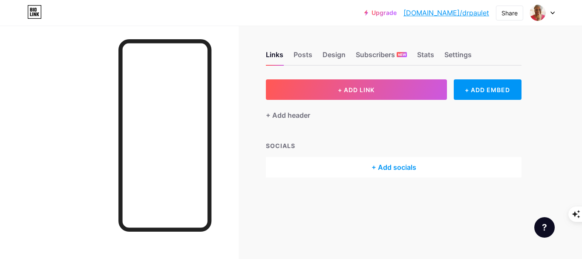  Describe the element at coordinates (537, 13) in the screenshot. I see `img: Dr. Paulette Williams` at that location.